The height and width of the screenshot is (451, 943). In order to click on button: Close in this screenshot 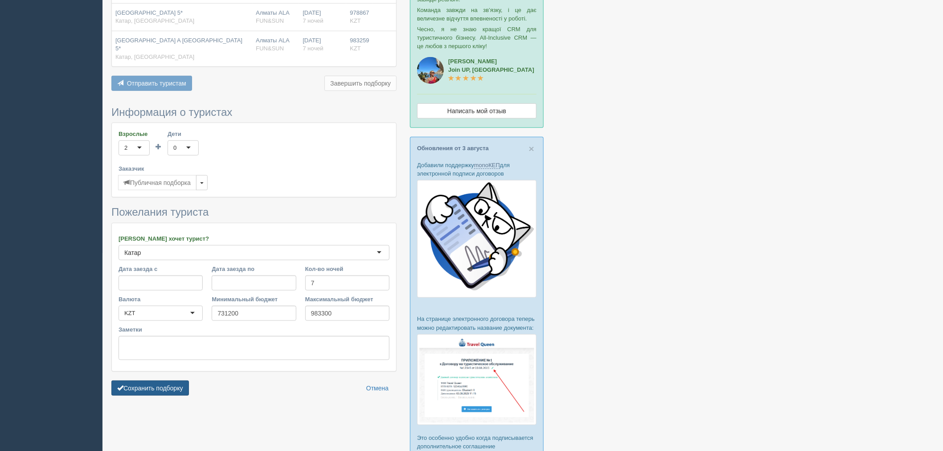, I will do `click(532, 148)`.